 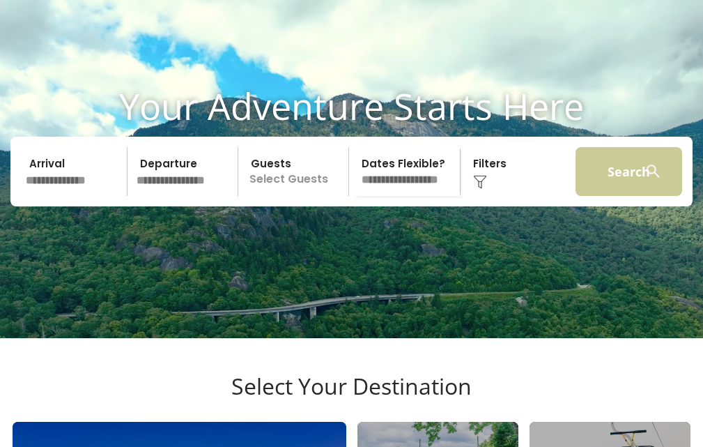 I want to click on button: Search, so click(x=629, y=171).